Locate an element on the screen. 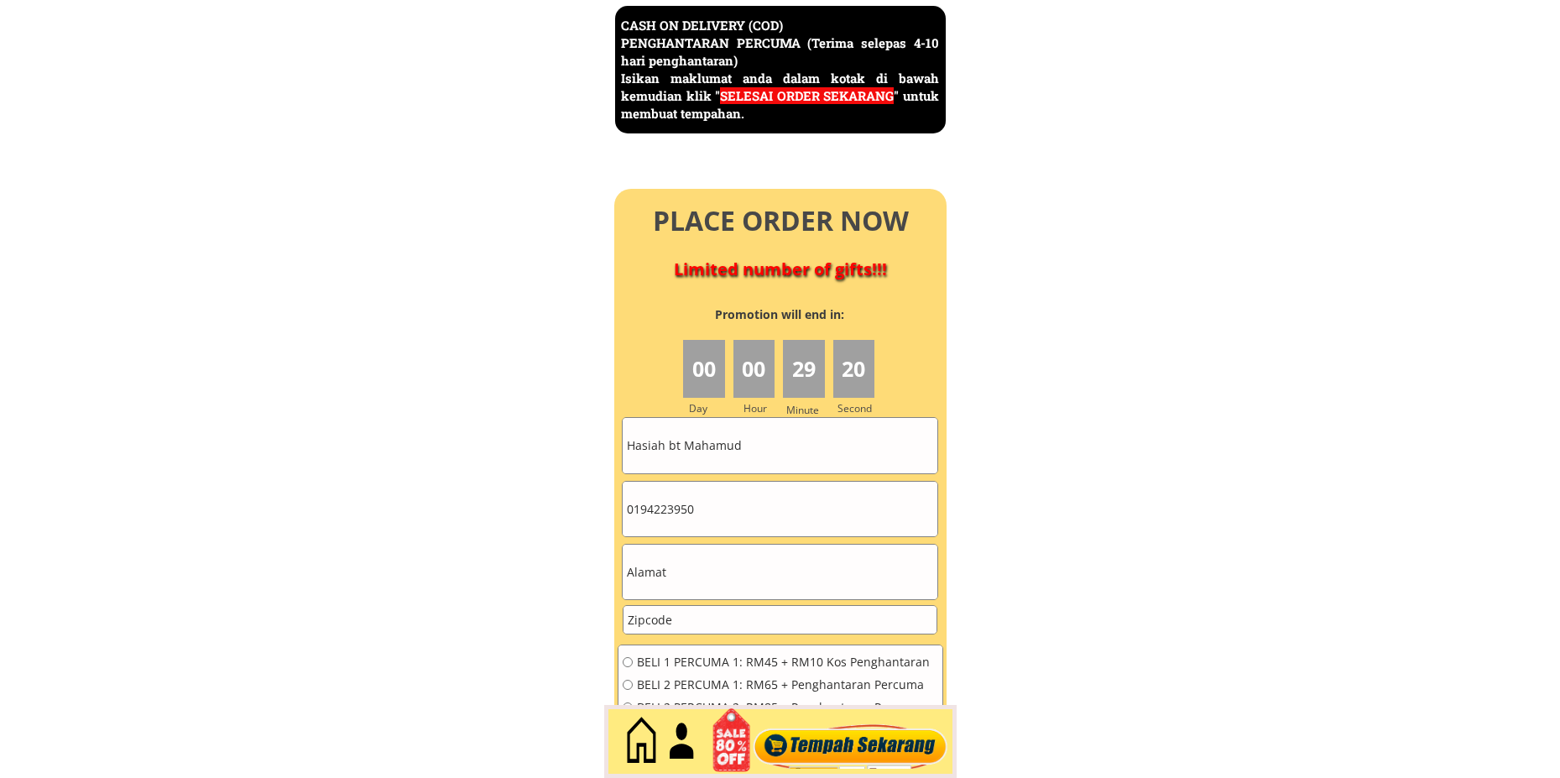 Image resolution: width=1560 pixels, height=778 pixels. h4: PLACE ORDER NOW is located at coordinates (781, 221).